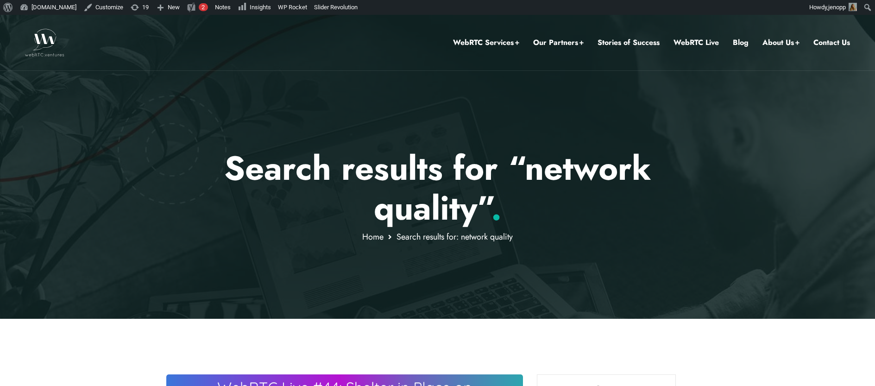  I want to click on span: Home, so click(373, 237).